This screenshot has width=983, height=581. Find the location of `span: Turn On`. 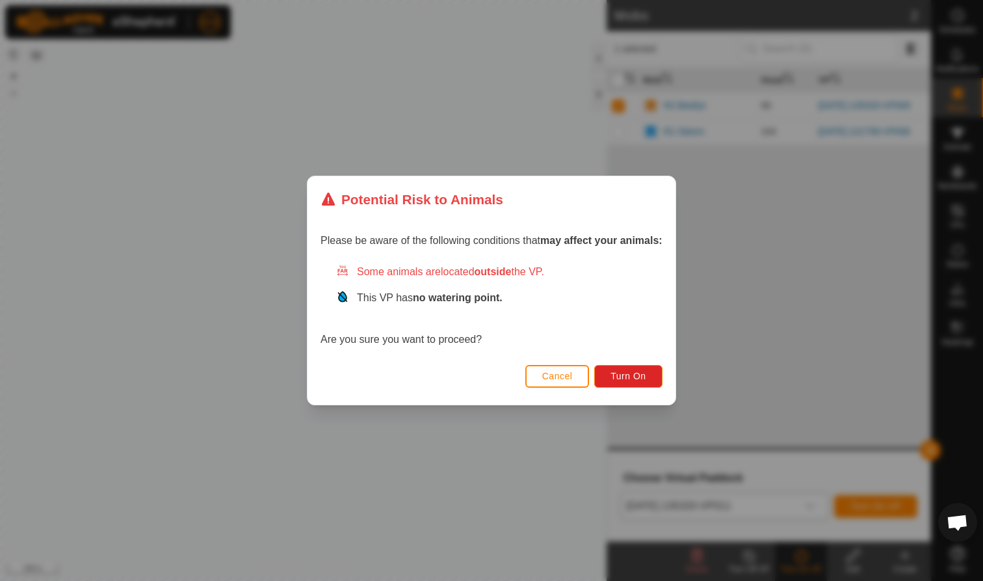

span: Turn On is located at coordinates (629, 376).